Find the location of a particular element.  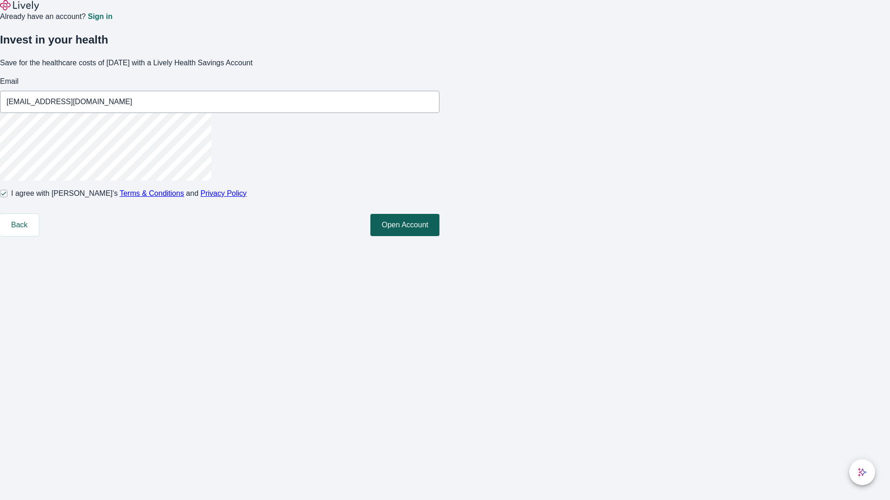

div: Sign in is located at coordinates (100, 17).